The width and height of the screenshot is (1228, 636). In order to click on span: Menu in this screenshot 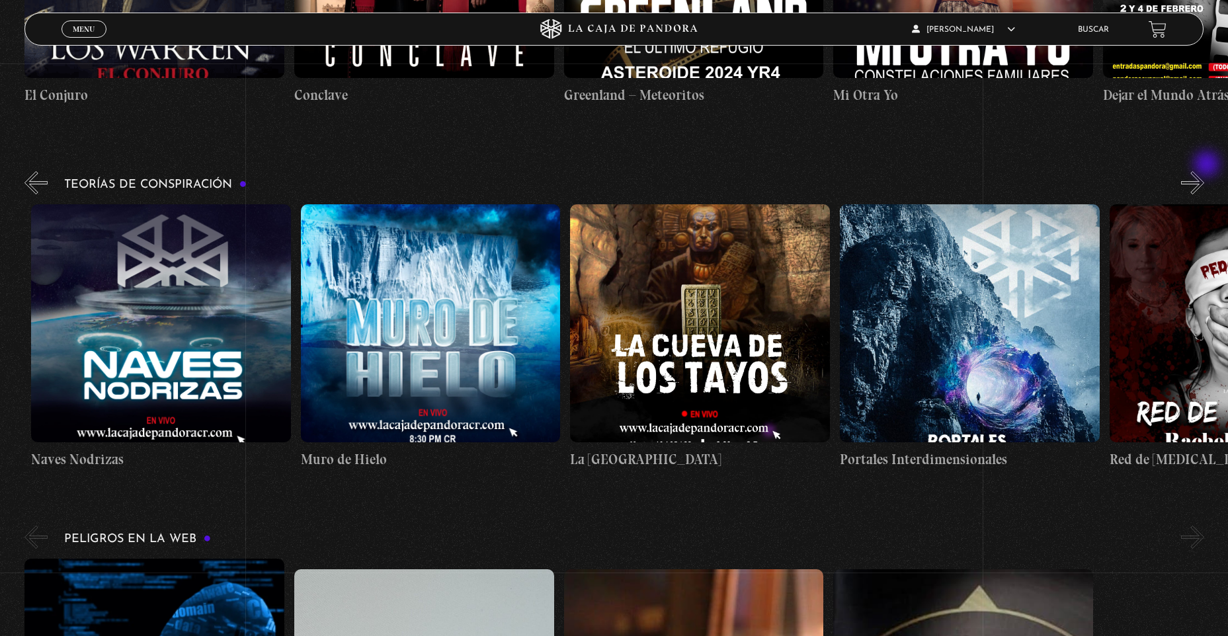, I will do `click(83, 29)`.